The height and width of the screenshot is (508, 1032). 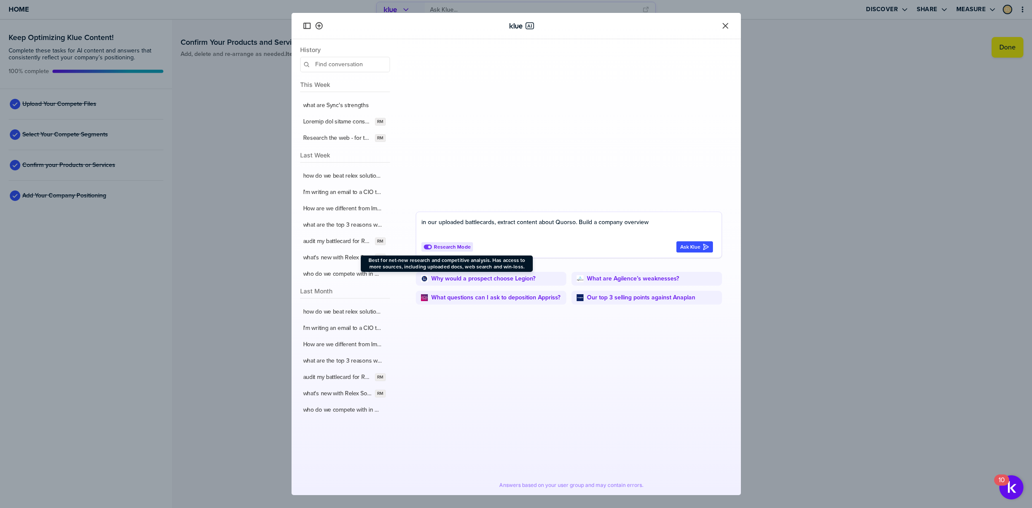 What do you see at coordinates (345, 84) in the screenshot?
I see `span: This Week` at bounding box center [345, 84].